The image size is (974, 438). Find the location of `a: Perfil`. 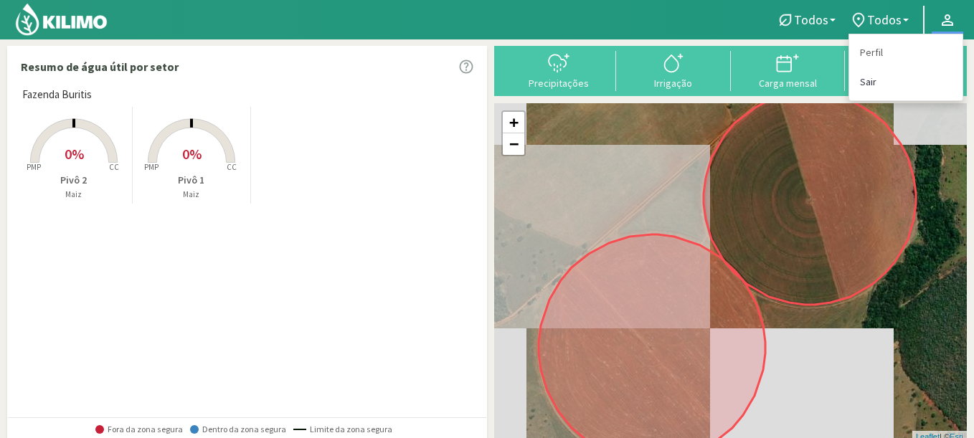

a: Perfil is located at coordinates (906, 52).